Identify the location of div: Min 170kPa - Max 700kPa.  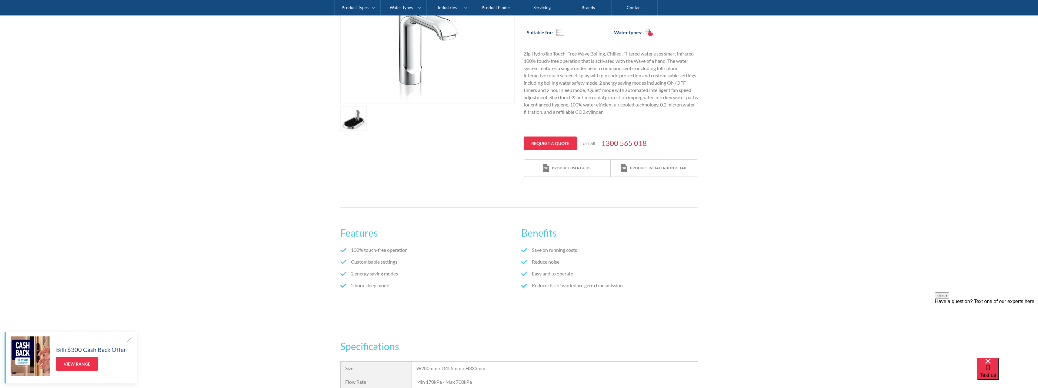
(555, 382).